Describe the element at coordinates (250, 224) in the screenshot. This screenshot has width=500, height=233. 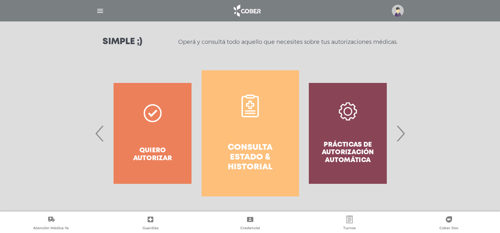
I see `a: Credencial` at that location.